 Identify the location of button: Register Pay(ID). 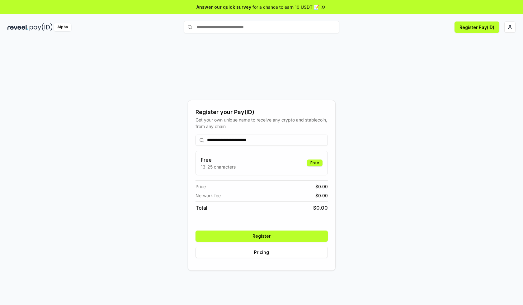
(477, 27).